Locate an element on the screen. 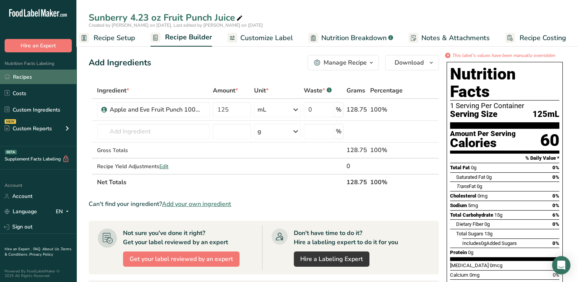 The height and width of the screenshot is (282, 578). i: Trans is located at coordinates (462, 186).